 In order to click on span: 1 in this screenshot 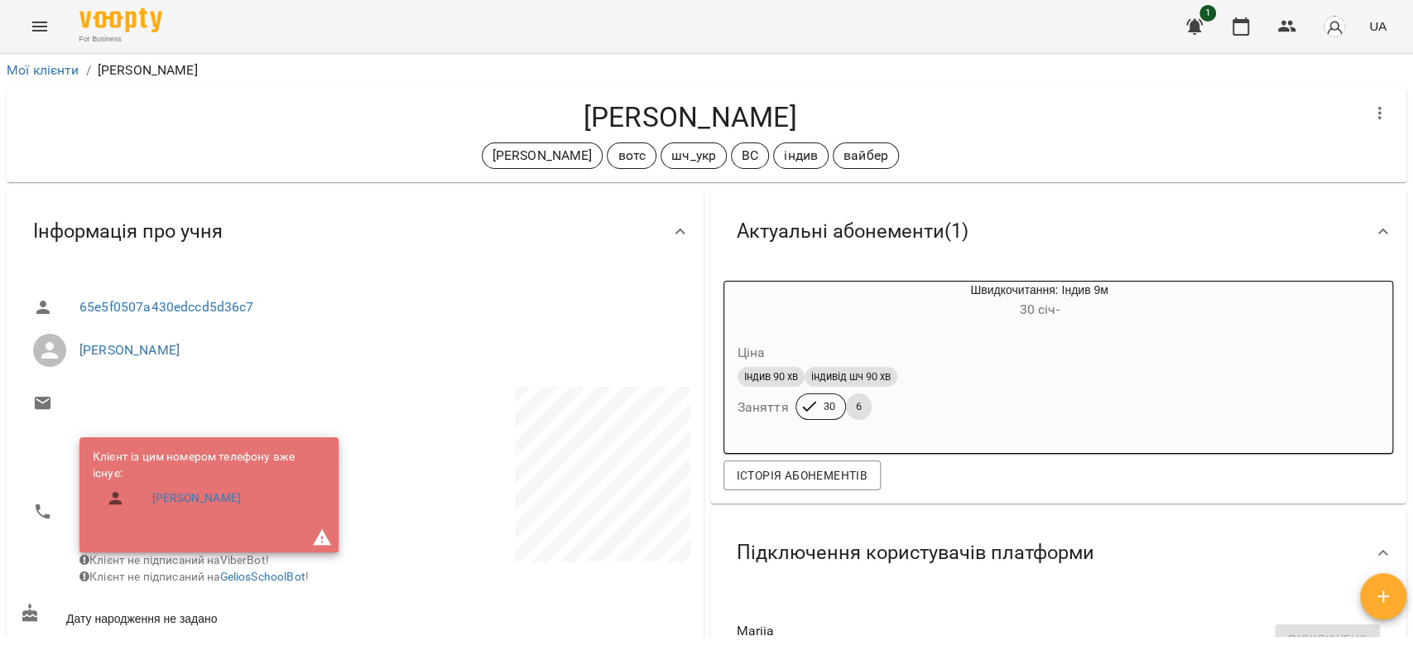, I will do `click(1208, 13)`.